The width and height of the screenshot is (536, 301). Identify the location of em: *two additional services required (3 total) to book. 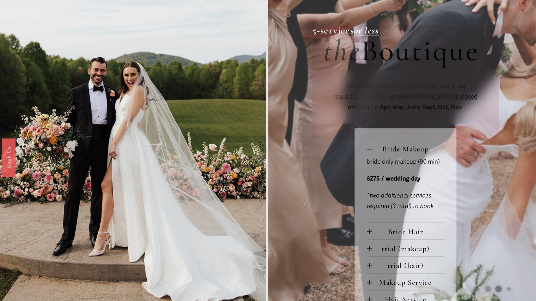
(400, 201).